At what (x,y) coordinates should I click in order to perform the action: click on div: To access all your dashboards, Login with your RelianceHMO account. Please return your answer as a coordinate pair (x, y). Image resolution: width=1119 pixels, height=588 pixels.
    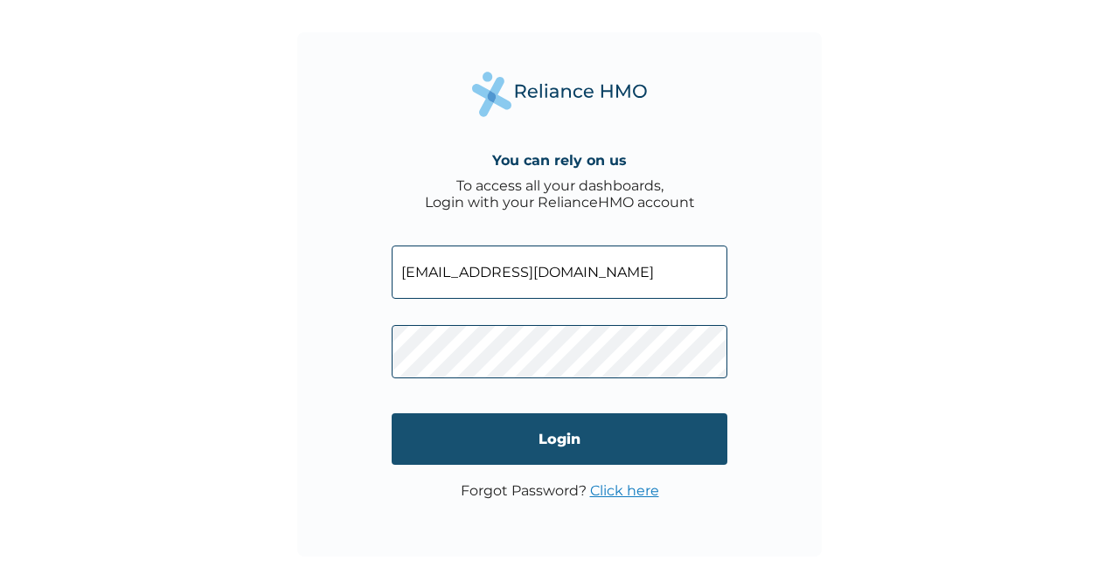
    Looking at the image, I should click on (559, 194).